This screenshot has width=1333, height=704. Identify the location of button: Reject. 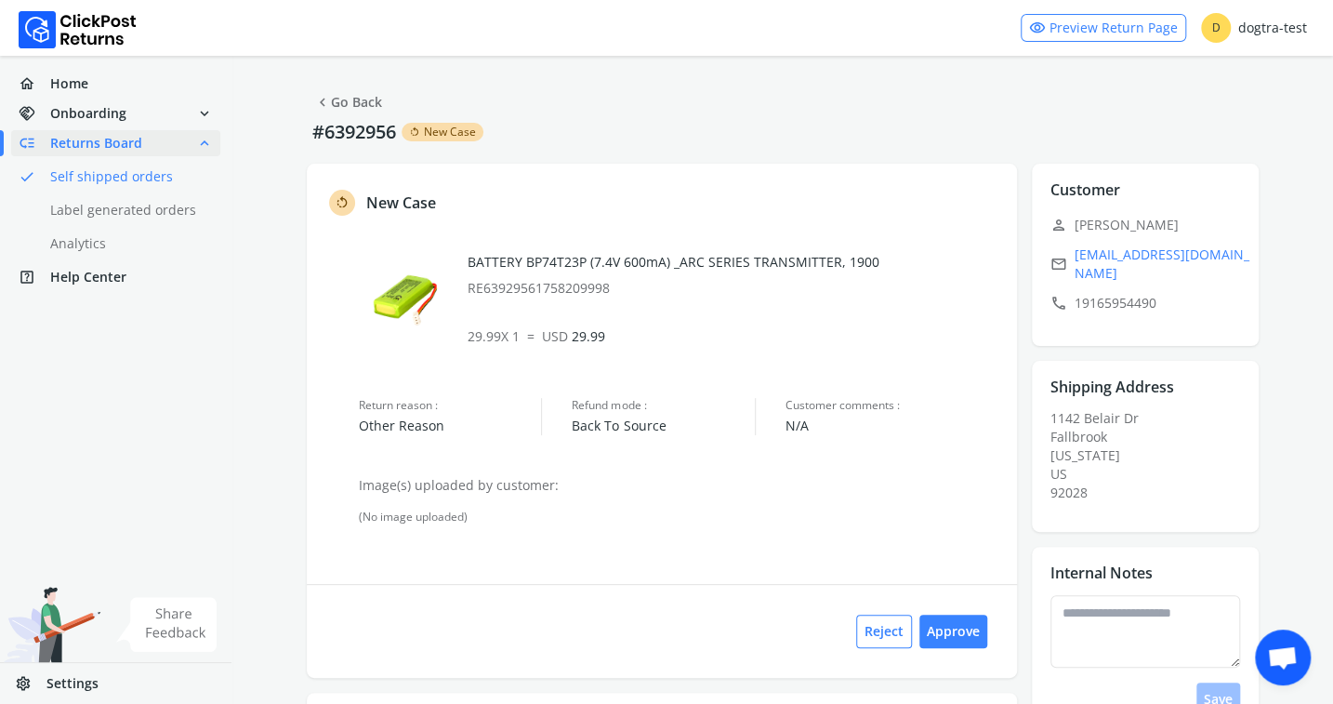
(884, 631).